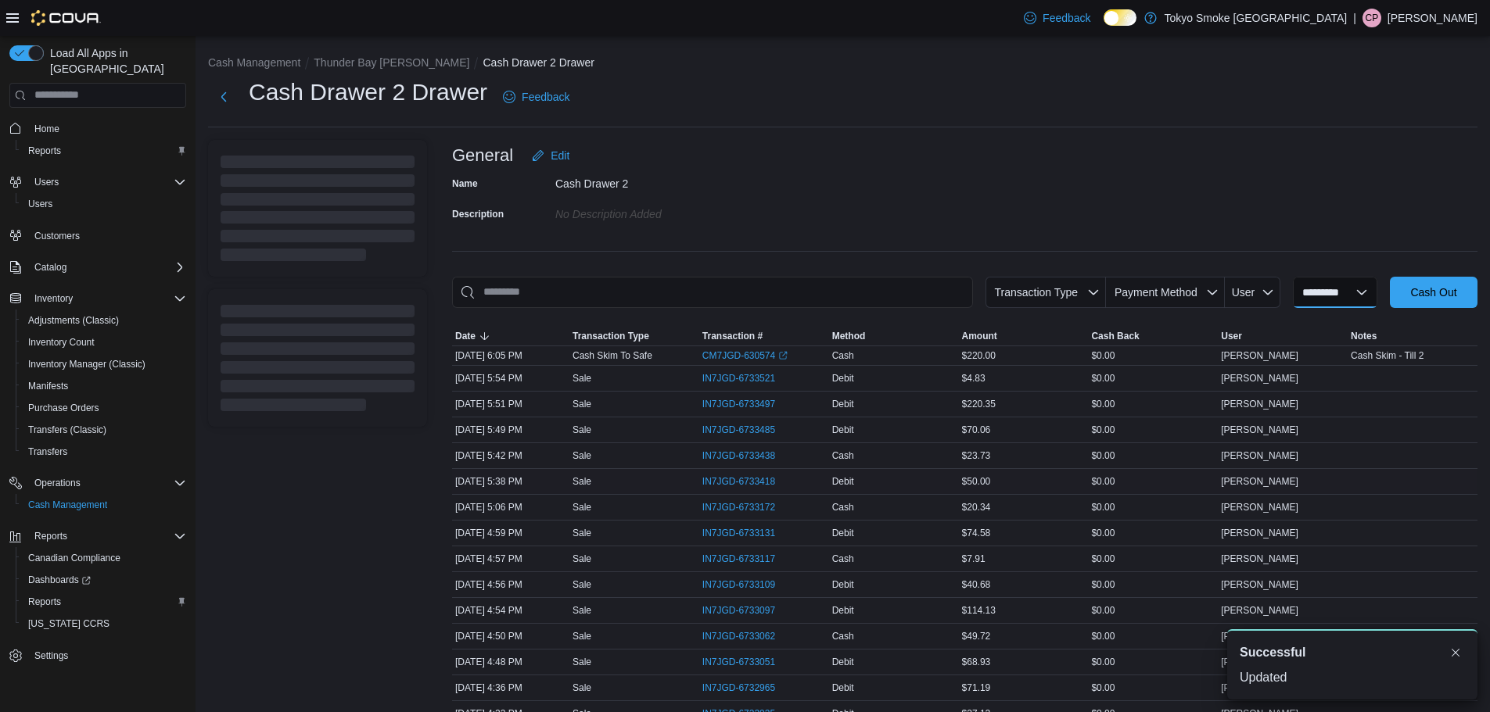 This screenshot has width=1490, height=712. I want to click on button: Inventory Manager (Classic), so click(104, 364).